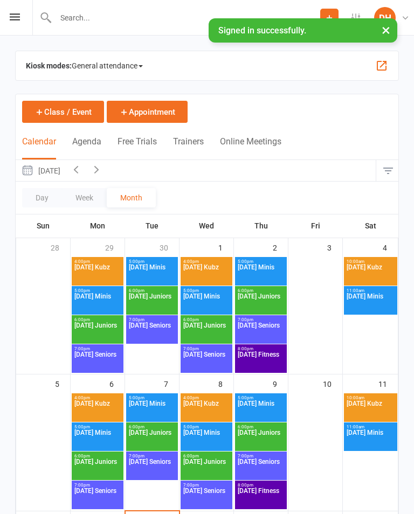 This screenshot has height=514, width=414. Describe the element at coordinates (388, 383) in the screenshot. I see `div: 11` at that location.